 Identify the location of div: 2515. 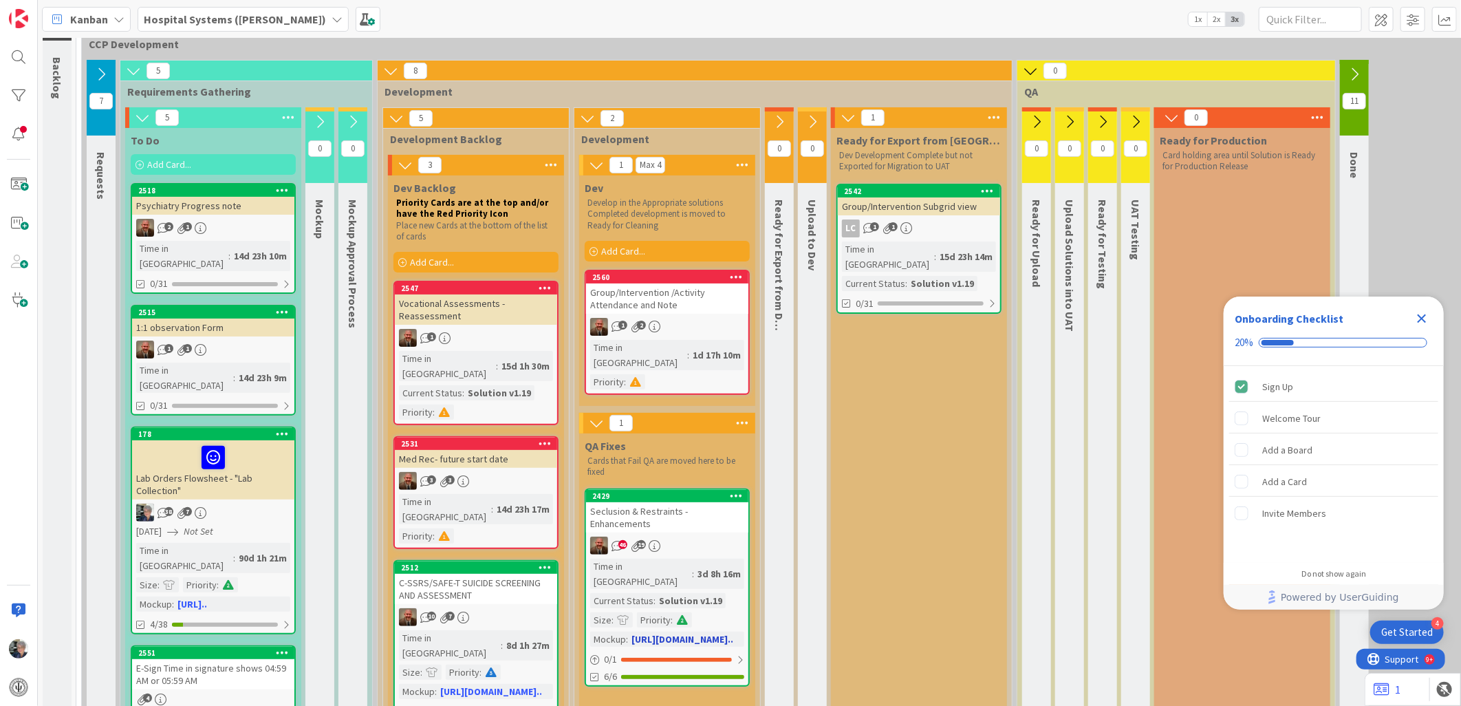
(216, 312).